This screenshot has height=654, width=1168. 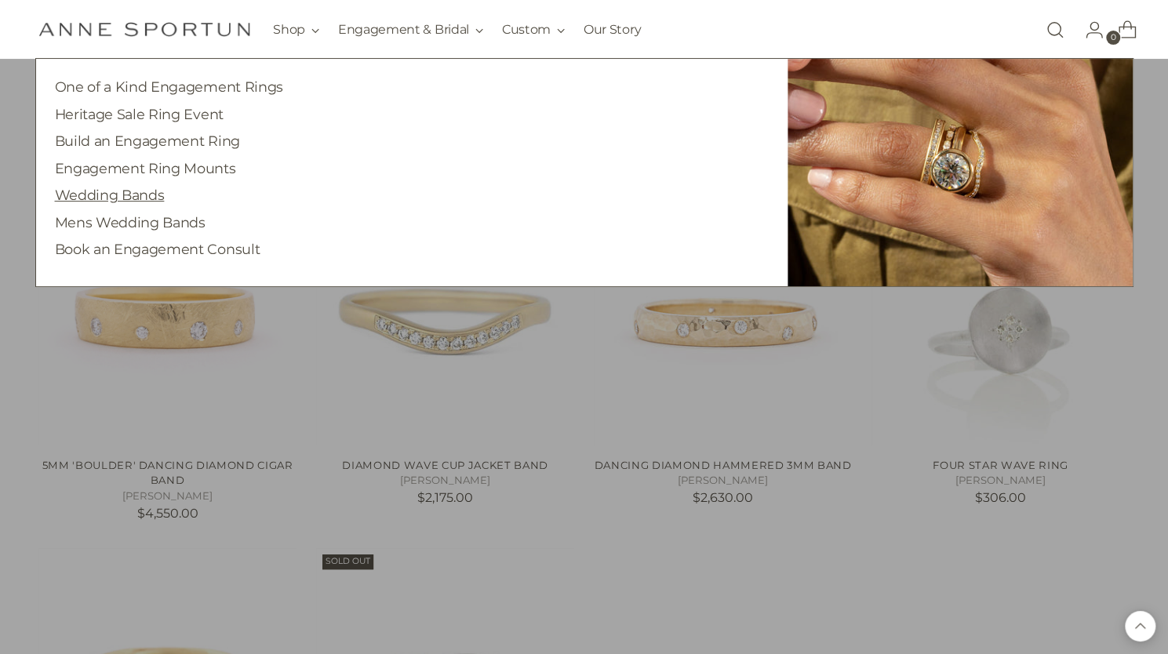 What do you see at coordinates (1088, 30) in the screenshot?
I see `a: Go to the account page` at bounding box center [1088, 30].